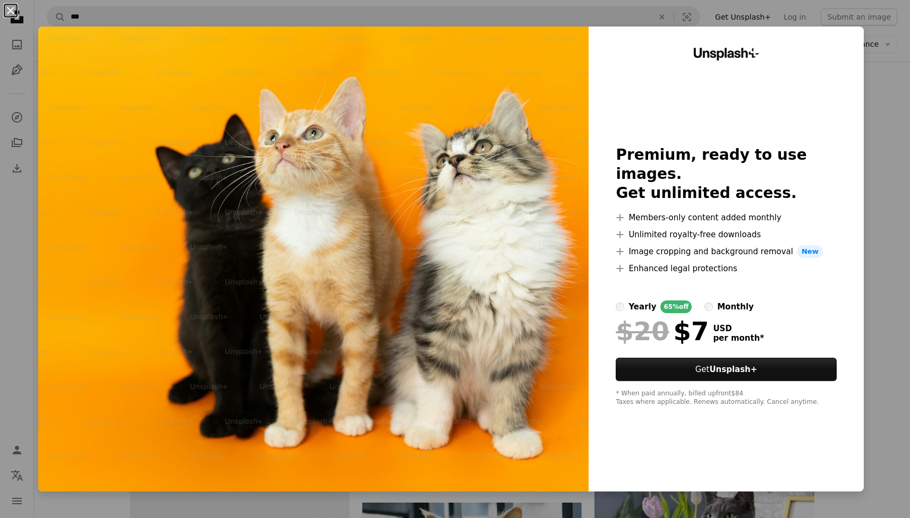 The image size is (910, 518). Describe the element at coordinates (676, 307) in the screenshot. I see `div: 65% off` at that location.